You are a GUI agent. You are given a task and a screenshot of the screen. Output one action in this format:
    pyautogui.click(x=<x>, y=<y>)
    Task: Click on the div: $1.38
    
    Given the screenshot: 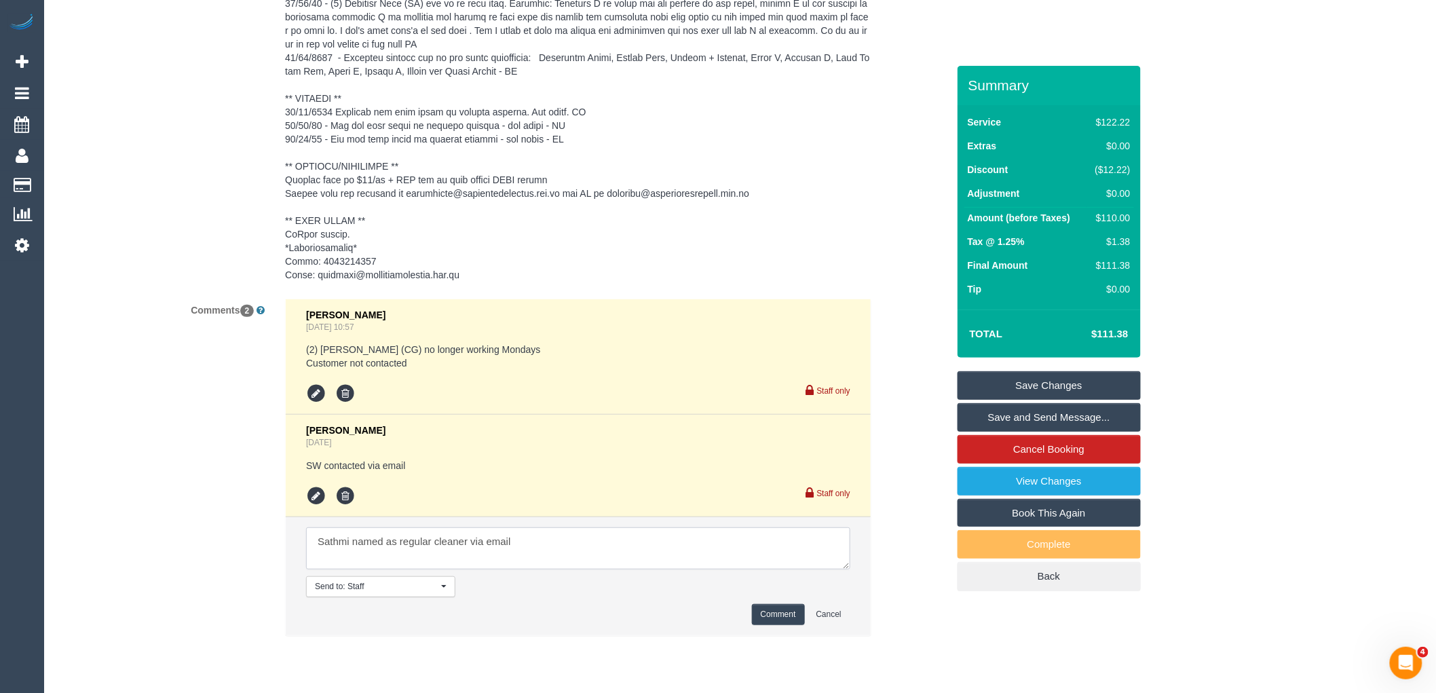 What is the action you would take?
    pyautogui.click(x=1110, y=242)
    